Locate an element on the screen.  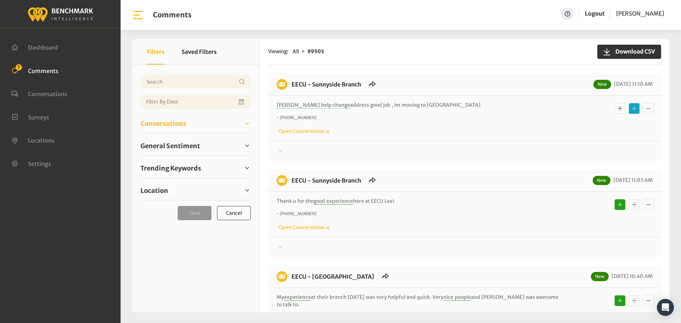
a: Settings is located at coordinates (31, 163).